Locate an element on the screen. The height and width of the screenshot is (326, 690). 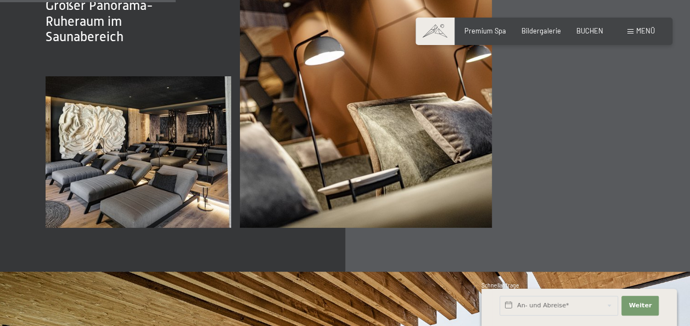
button: Weiter is located at coordinates (640, 306).